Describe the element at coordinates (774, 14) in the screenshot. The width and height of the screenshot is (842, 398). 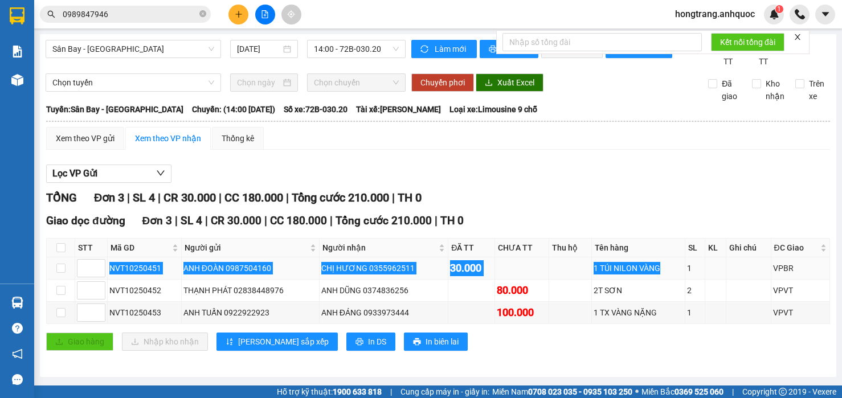
I see `img: icon-new-feature` at that location.